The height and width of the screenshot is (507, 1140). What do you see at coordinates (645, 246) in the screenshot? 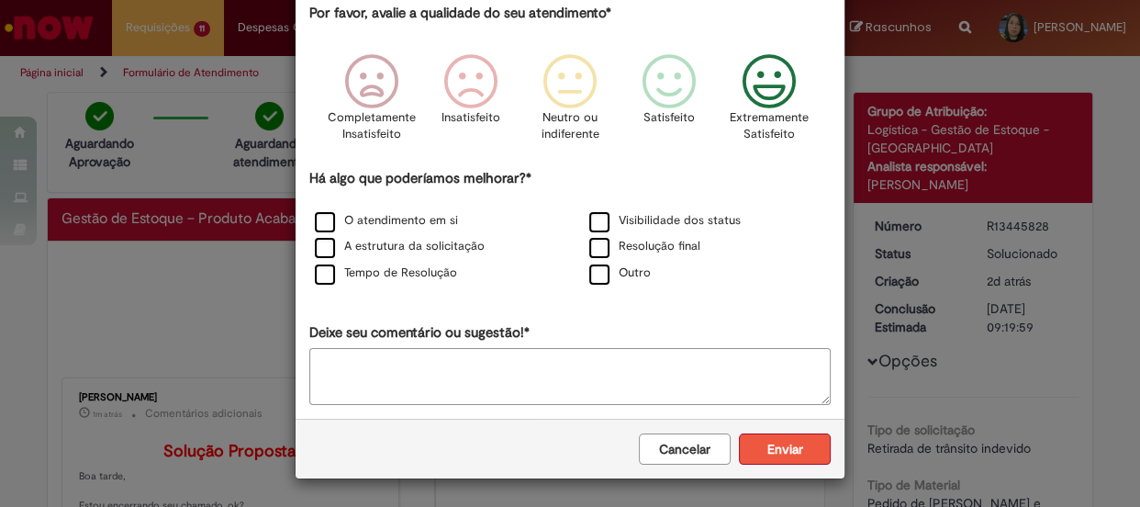
I see `label: Resolução final` at bounding box center [645, 246].